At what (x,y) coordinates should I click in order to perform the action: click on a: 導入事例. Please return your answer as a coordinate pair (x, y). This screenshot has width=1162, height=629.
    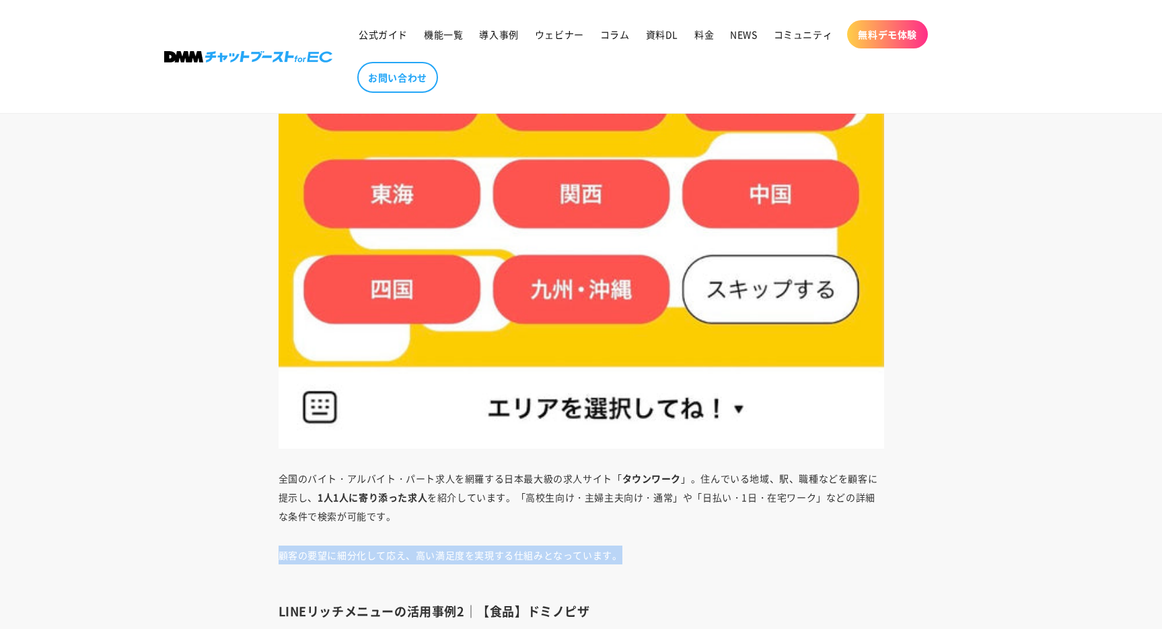
    Looking at the image, I should click on (499, 34).